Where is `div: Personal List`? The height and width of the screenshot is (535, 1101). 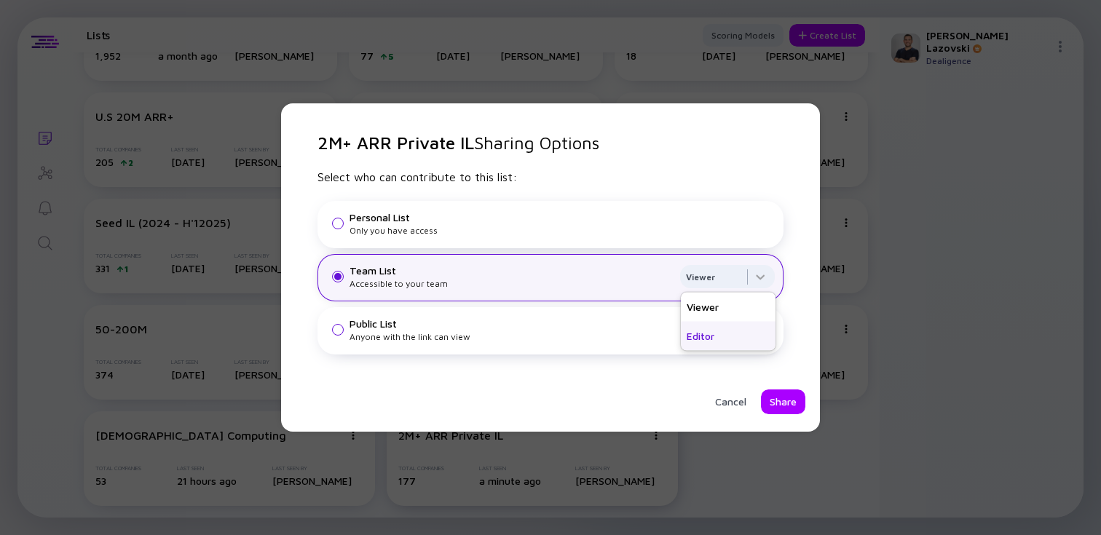 div: Personal List is located at coordinates (562, 217).